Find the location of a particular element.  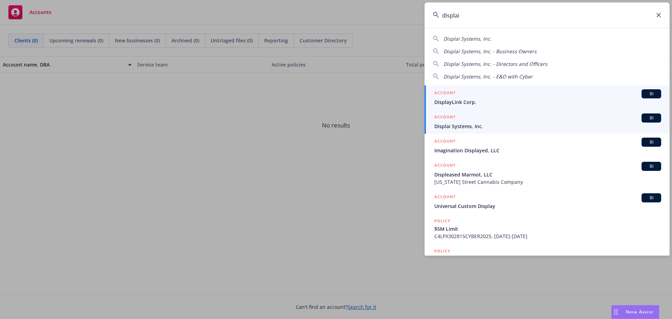

span: Displai Systems, Inc. - E&O with Cyber is located at coordinates (488, 76).